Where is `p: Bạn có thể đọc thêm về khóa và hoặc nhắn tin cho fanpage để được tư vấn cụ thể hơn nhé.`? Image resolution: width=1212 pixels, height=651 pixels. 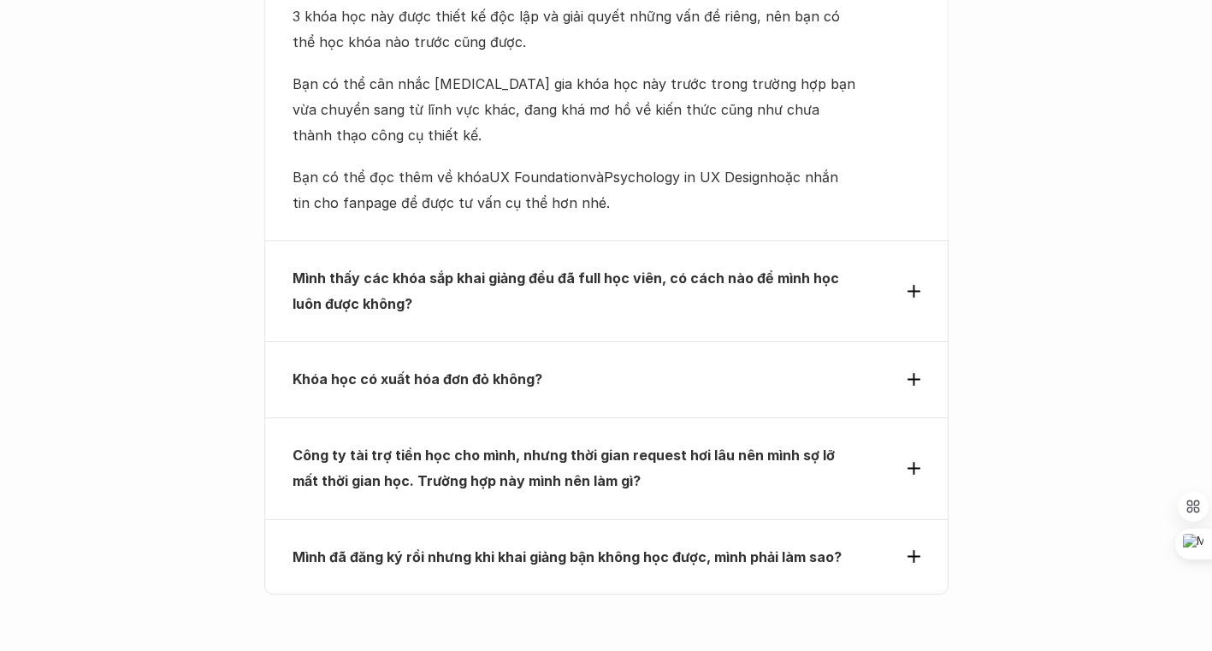
p: Bạn có thể đọc thêm về khóa và hoặc nhắn tin cho fanpage để được tư vấn cụ thể hơn nhé. is located at coordinates (575, 190).